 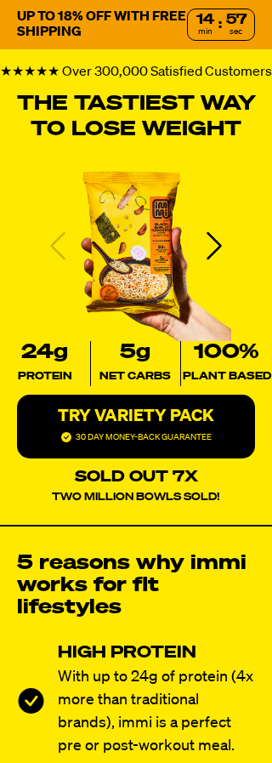 I want to click on h2: works for fit lifestyles, so click(x=136, y=597).